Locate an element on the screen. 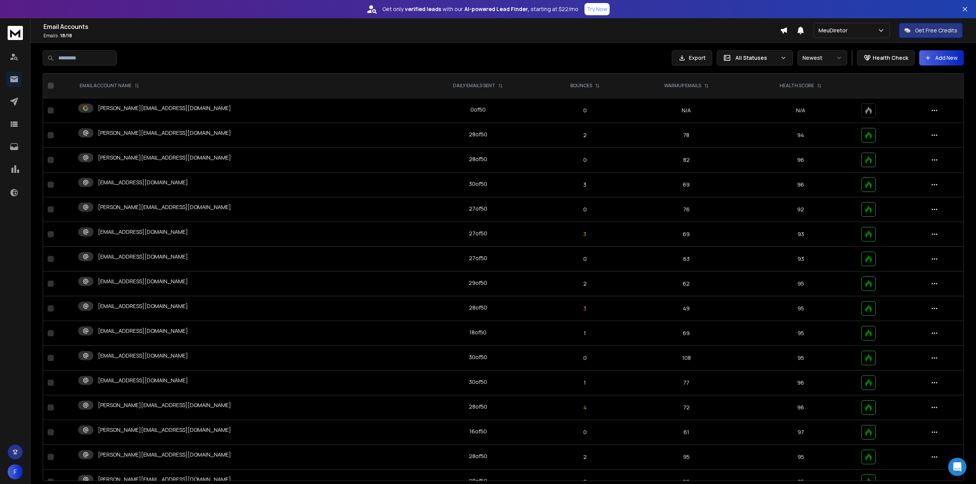 The image size is (976, 484). p: DAILY EMAILS SENT is located at coordinates (474, 86).